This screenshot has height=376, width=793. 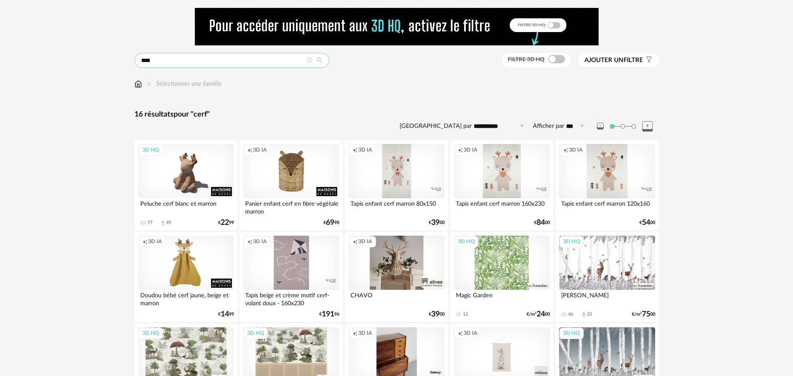 I want to click on span: 14, so click(x=225, y=314).